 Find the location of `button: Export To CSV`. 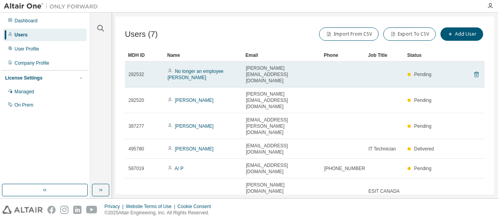

button: Export To CSV is located at coordinates (410, 34).